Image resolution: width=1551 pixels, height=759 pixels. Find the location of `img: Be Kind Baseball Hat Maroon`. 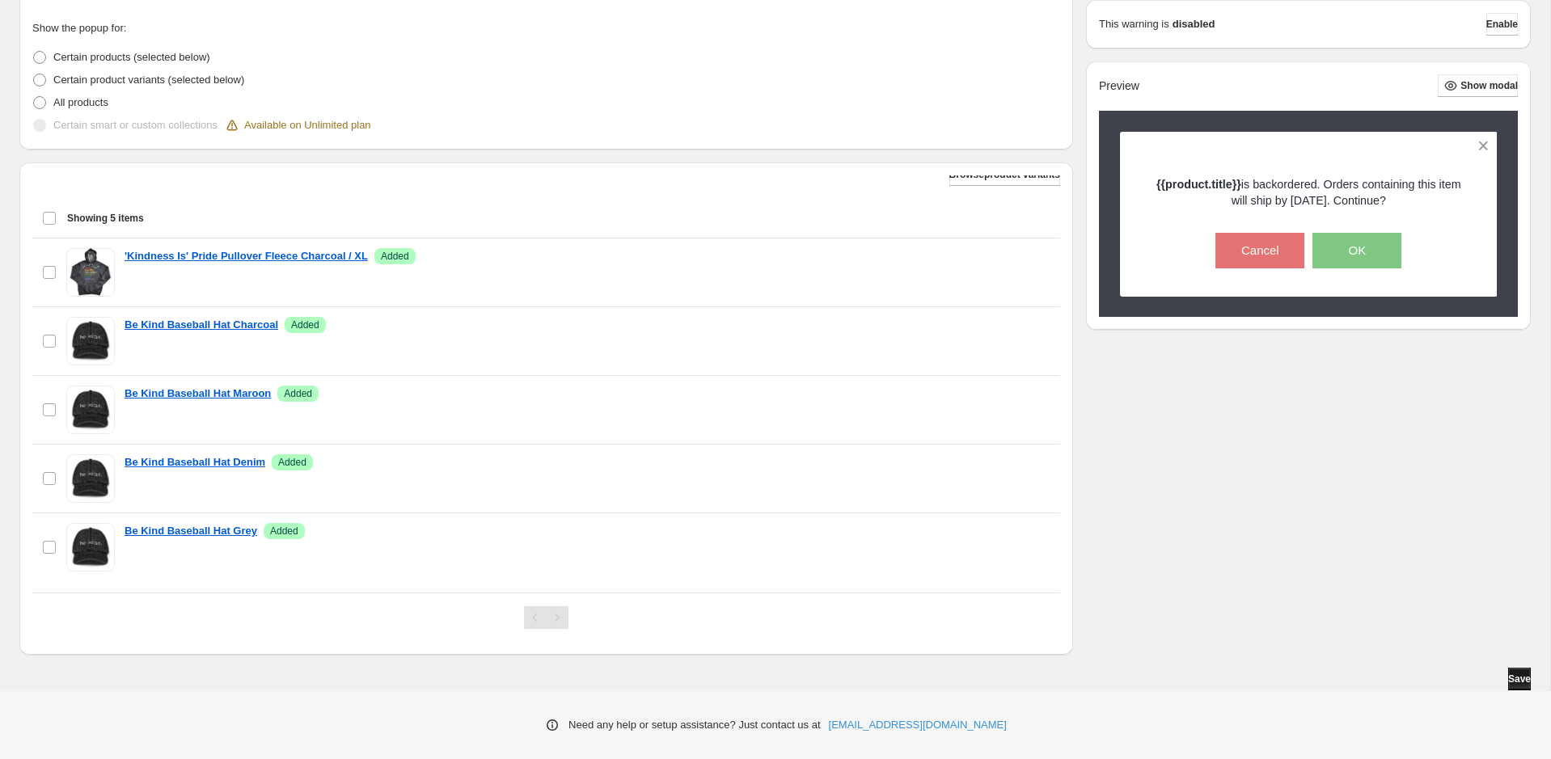

img: Be Kind Baseball Hat Maroon is located at coordinates (91, 410).